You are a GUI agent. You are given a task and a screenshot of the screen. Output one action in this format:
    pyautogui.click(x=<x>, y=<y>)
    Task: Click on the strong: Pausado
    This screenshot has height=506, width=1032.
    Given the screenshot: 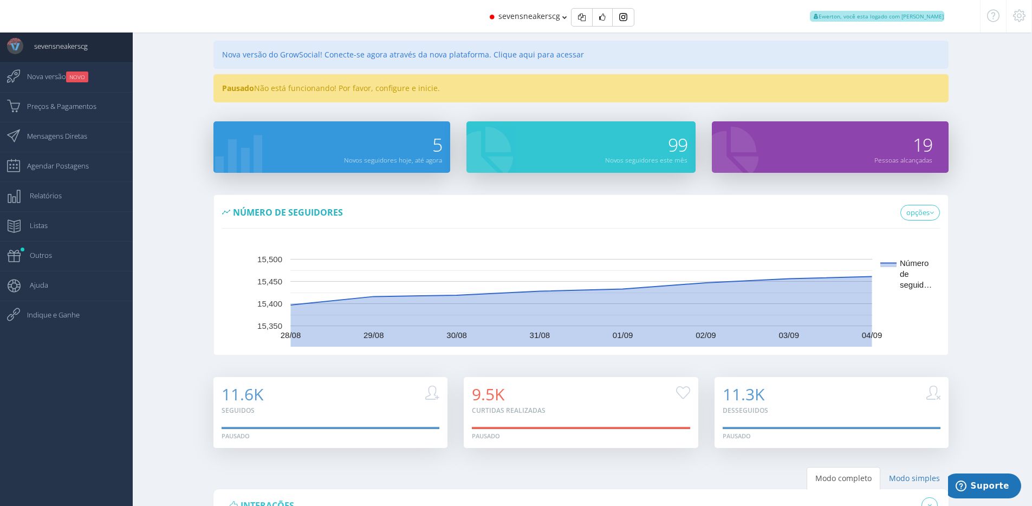 What is the action you would take?
    pyautogui.click(x=238, y=88)
    